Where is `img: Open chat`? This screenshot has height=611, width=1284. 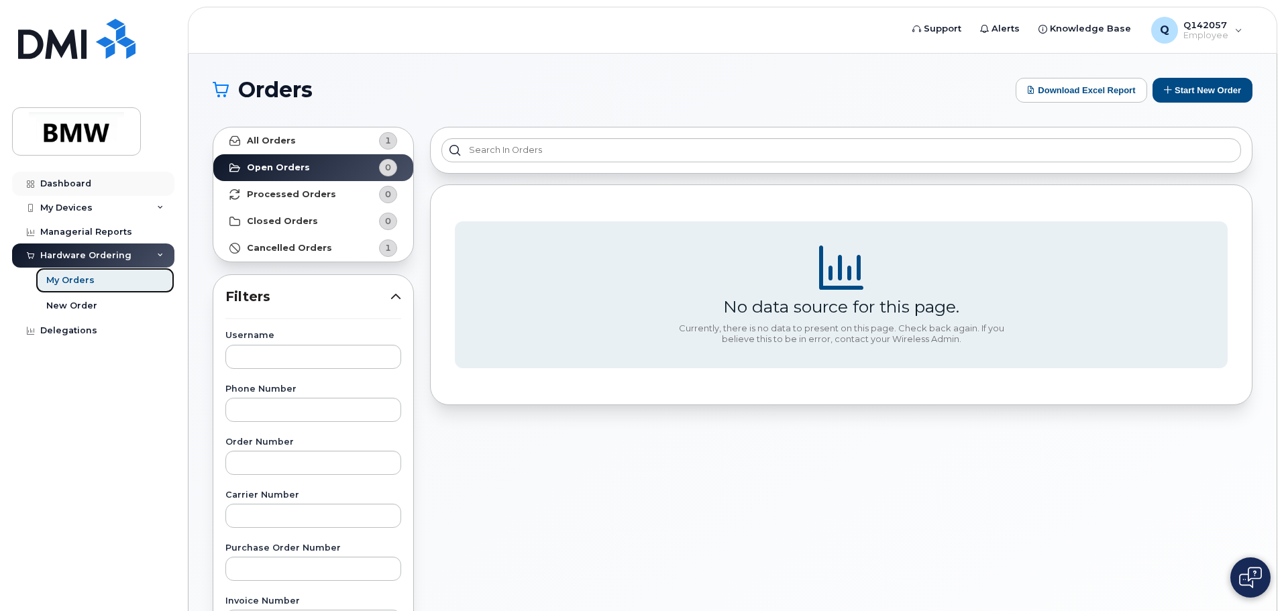 img: Open chat is located at coordinates (1251, 578).